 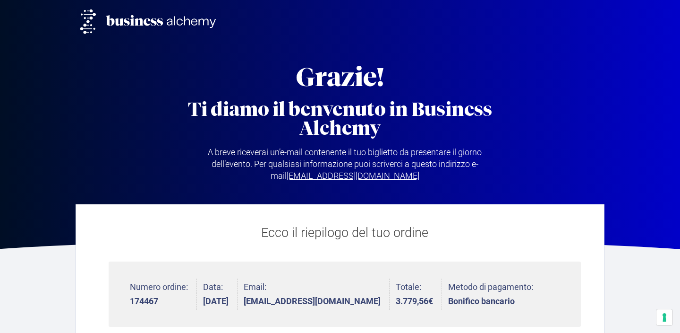 I want to click on strong: 174467, so click(x=159, y=301).